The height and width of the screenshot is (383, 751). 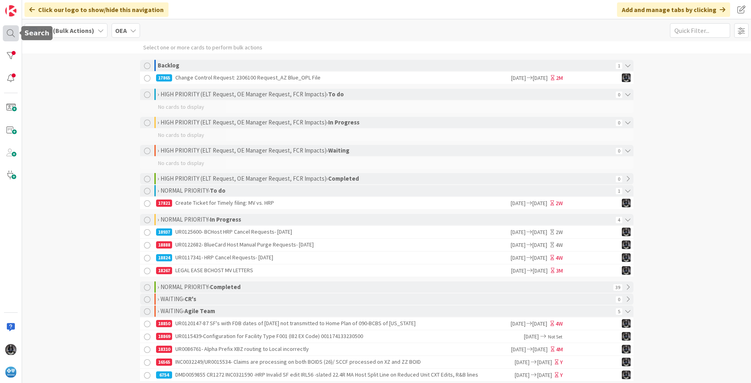 I want to click on div: DMD0059855 CR1272 INC0321590 -HRP Invalid SF edit IRL56 -slated 22.4R MA Host Split Line on Reduc..., so click(x=335, y=375).